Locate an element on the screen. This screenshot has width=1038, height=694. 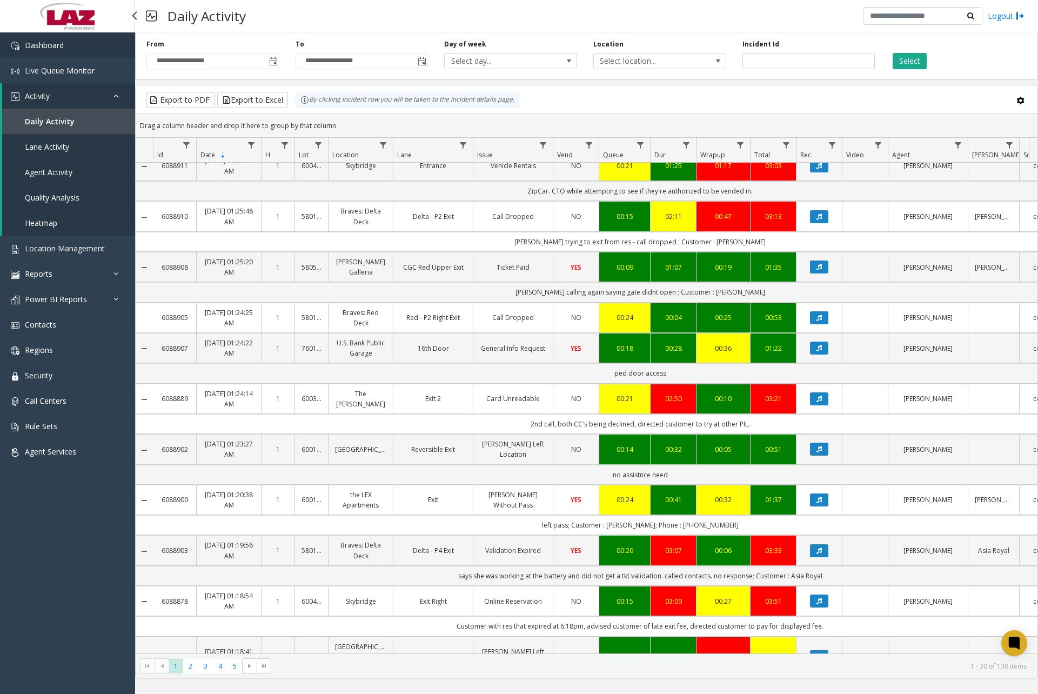
a: 6088908 is located at coordinates (175, 267).